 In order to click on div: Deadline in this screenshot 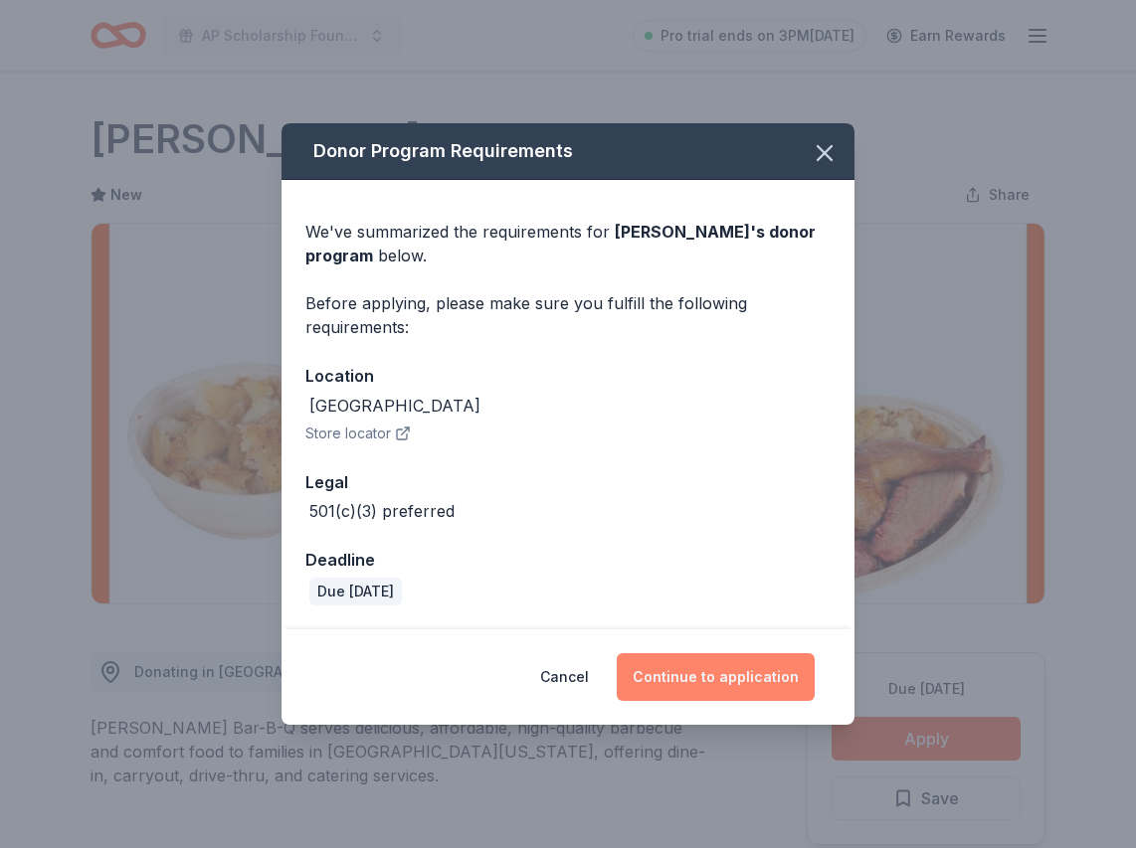, I will do `click(568, 560)`.